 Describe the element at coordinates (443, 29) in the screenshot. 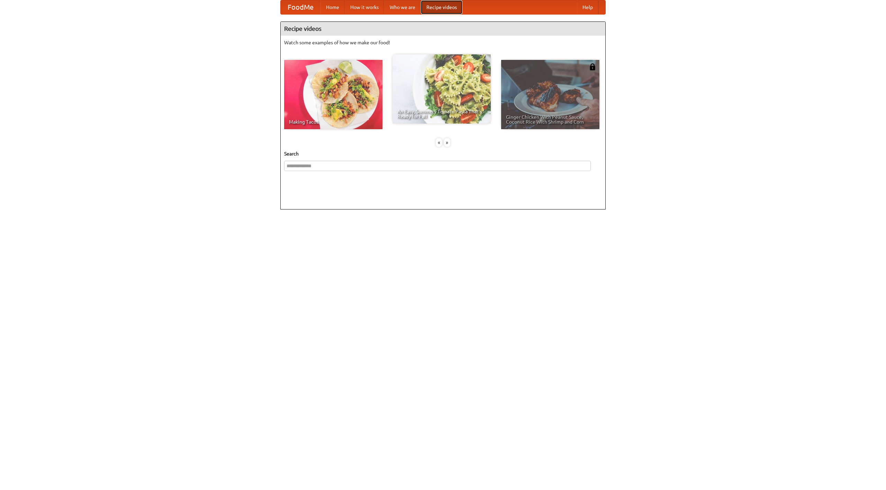

I see `h4: Recipe videos` at that location.